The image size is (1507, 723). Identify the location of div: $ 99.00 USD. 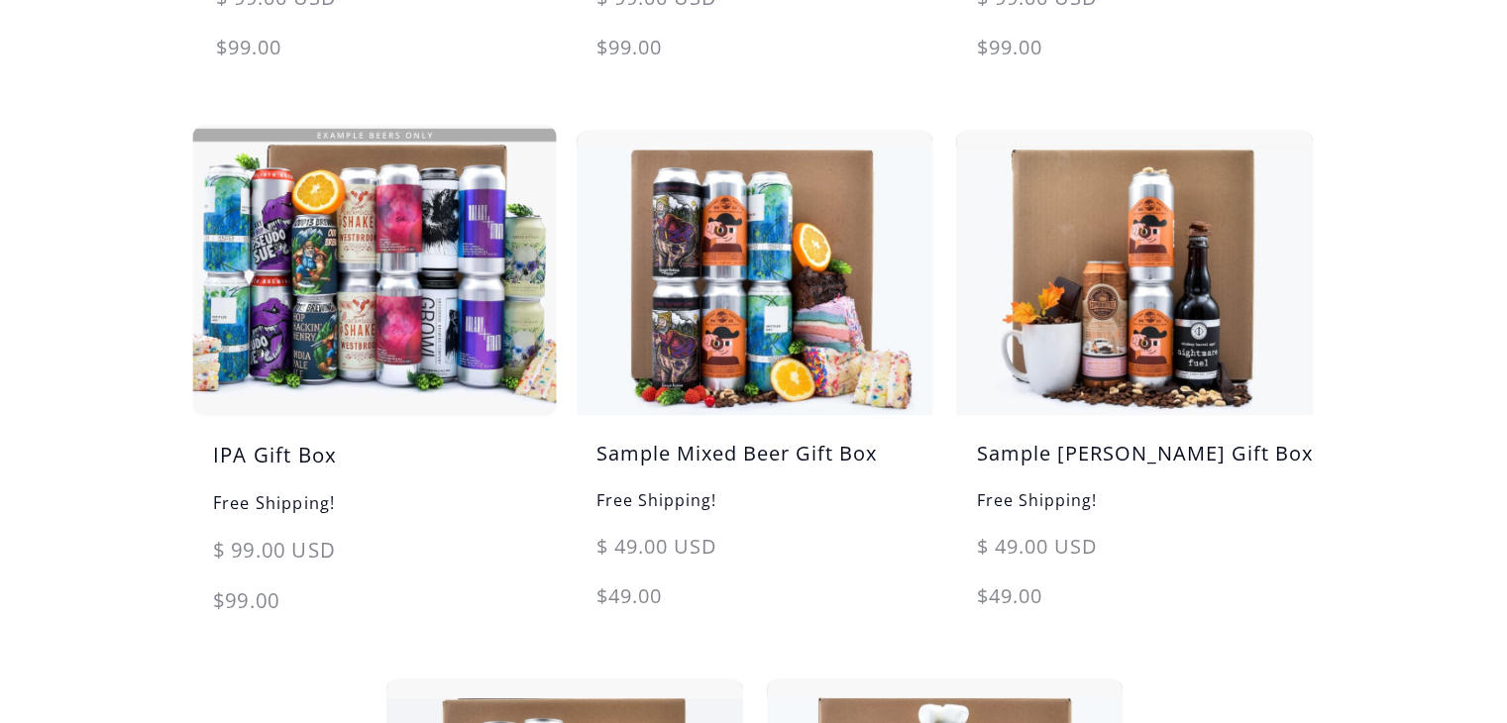
(374, 560).